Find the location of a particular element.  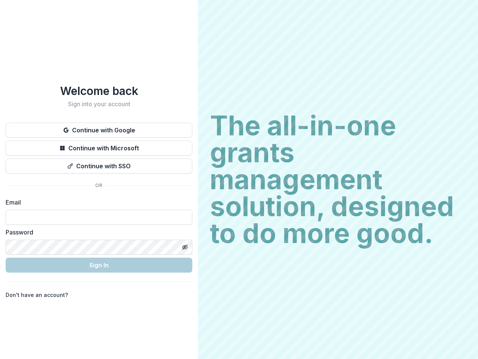

button: Continue with Microsoft is located at coordinates (99, 148).